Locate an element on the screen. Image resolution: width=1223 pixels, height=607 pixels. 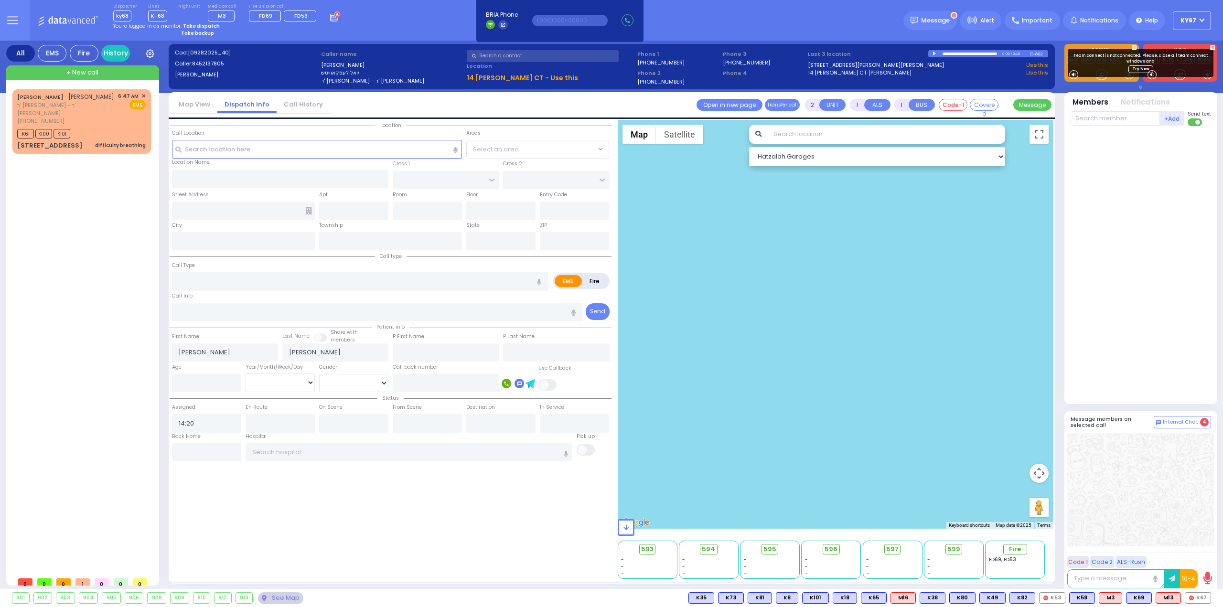
label: Cross 2 is located at coordinates (513, 164).